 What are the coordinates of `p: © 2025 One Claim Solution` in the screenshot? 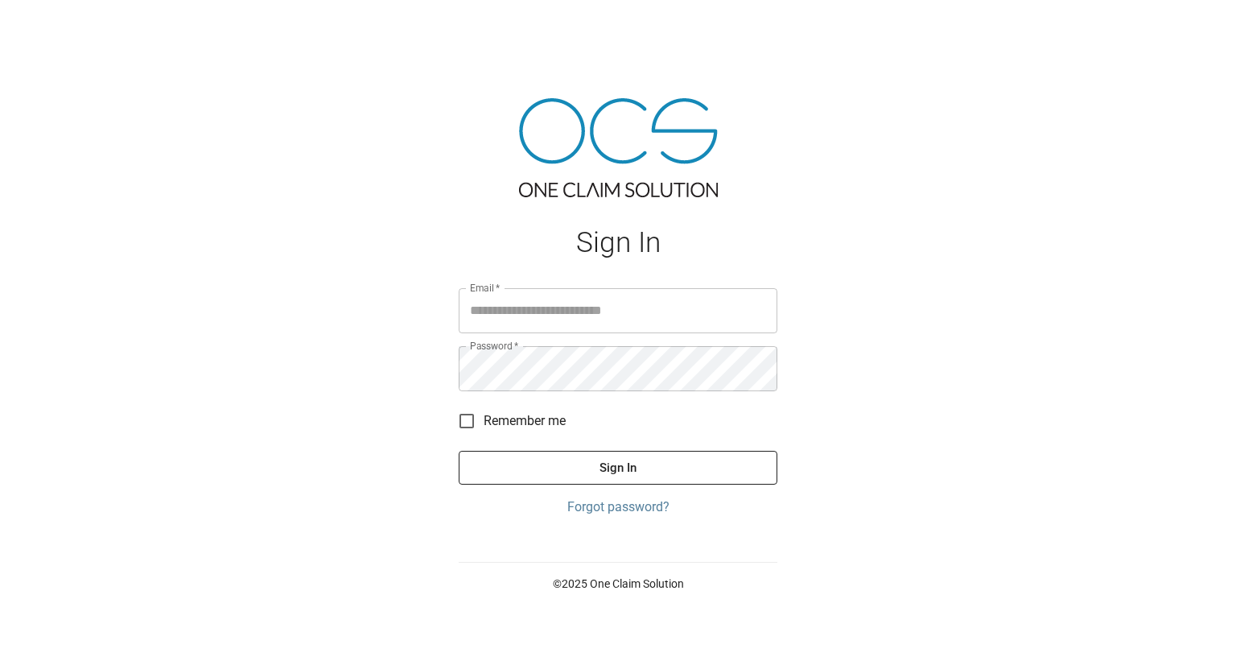 It's located at (618, 584).